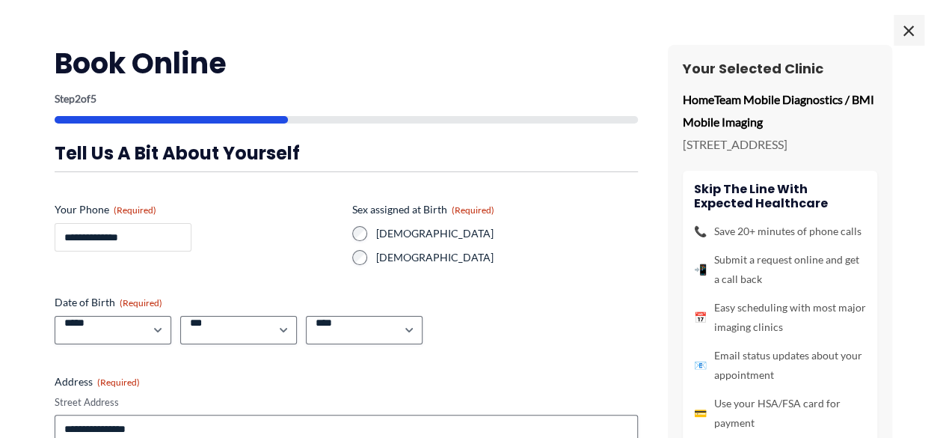 The width and height of the screenshot is (946, 438). What do you see at coordinates (780, 68) in the screenshot?
I see `h3: Your Selected Clinic` at bounding box center [780, 68].